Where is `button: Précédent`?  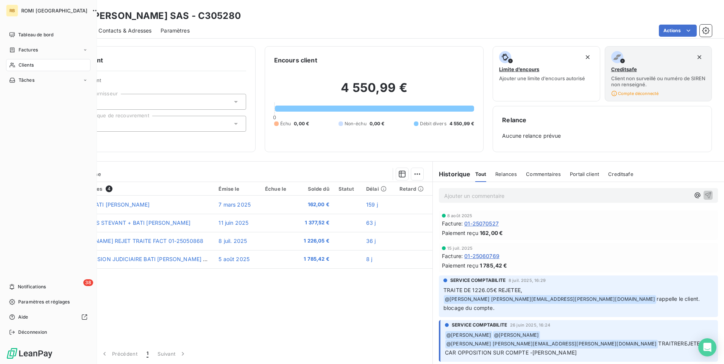 button: Précédent is located at coordinates (119, 354).